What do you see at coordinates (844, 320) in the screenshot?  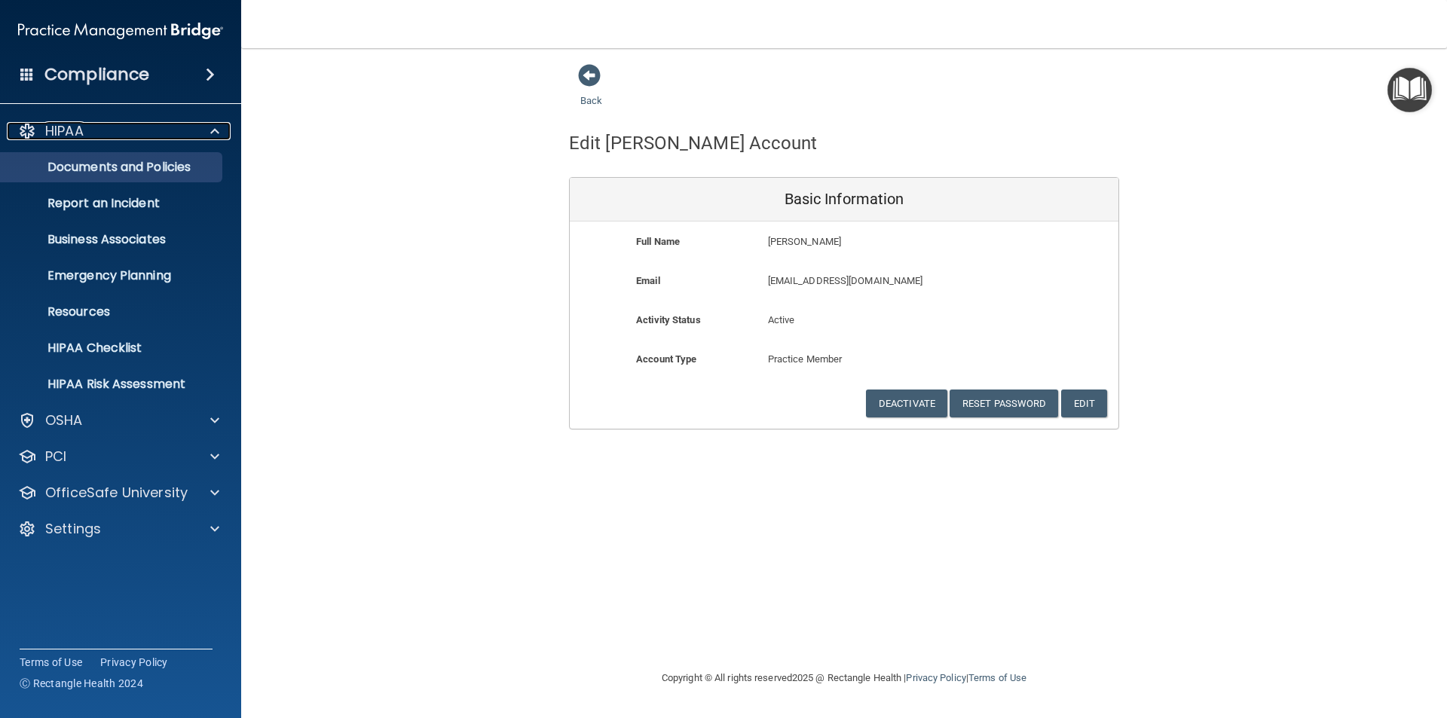 I see `p: Active` at bounding box center [844, 320].